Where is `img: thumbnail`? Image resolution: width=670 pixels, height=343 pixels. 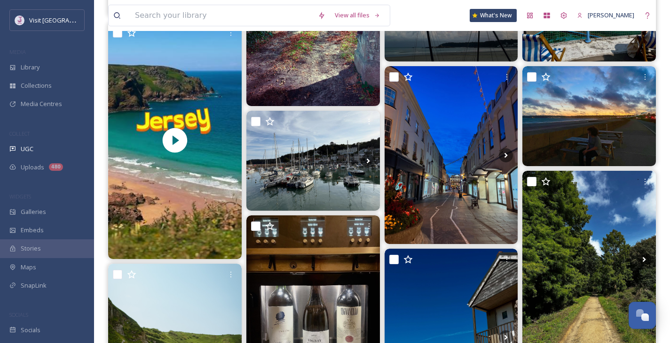 img: thumbnail is located at coordinates (175, 141).